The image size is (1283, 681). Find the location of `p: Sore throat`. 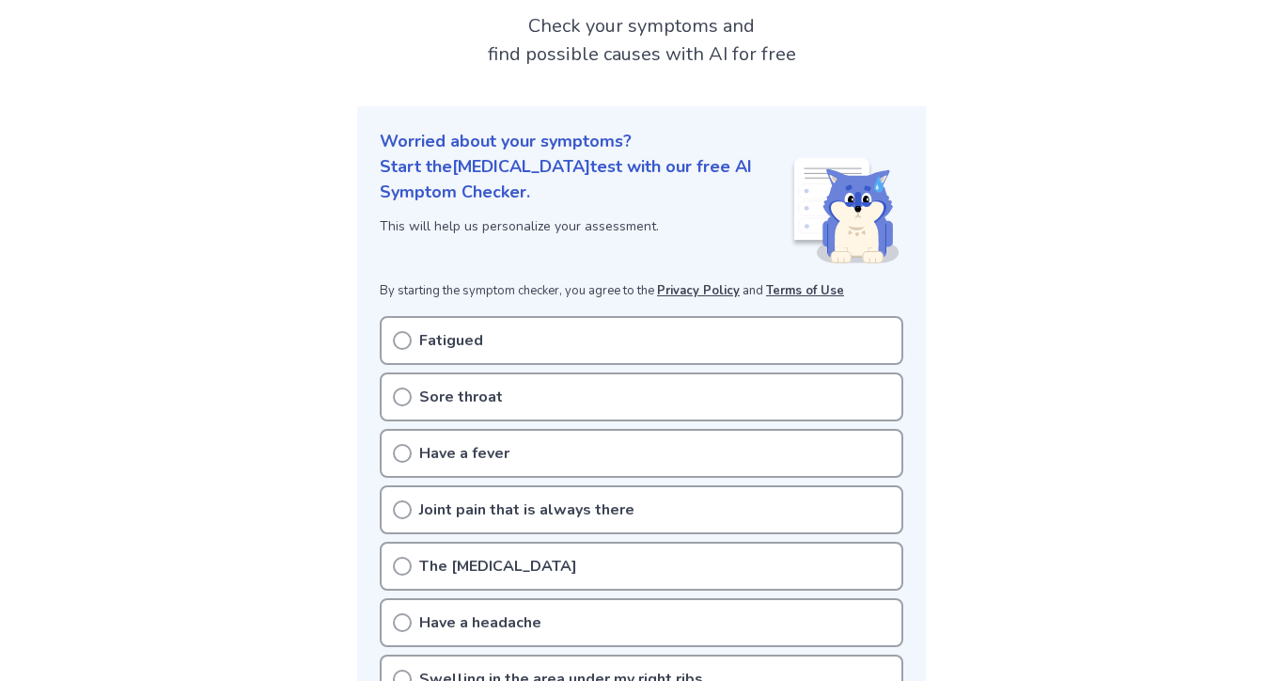

p: Sore throat is located at coordinates (461, 397).